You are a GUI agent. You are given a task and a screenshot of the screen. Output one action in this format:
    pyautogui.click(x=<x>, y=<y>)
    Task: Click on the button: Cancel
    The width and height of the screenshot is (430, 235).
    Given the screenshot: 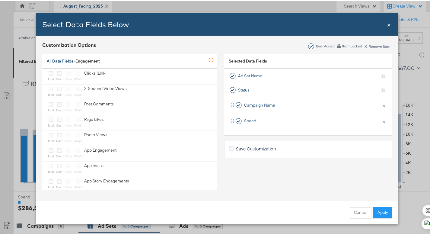 What is the action you would take?
    pyautogui.click(x=360, y=211)
    